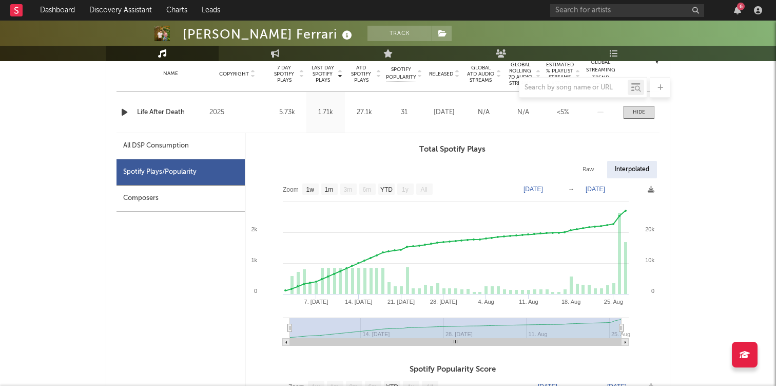 The height and width of the screenshot is (386, 776). I want to click on span: ATD Spotify Plays, so click(361, 74).